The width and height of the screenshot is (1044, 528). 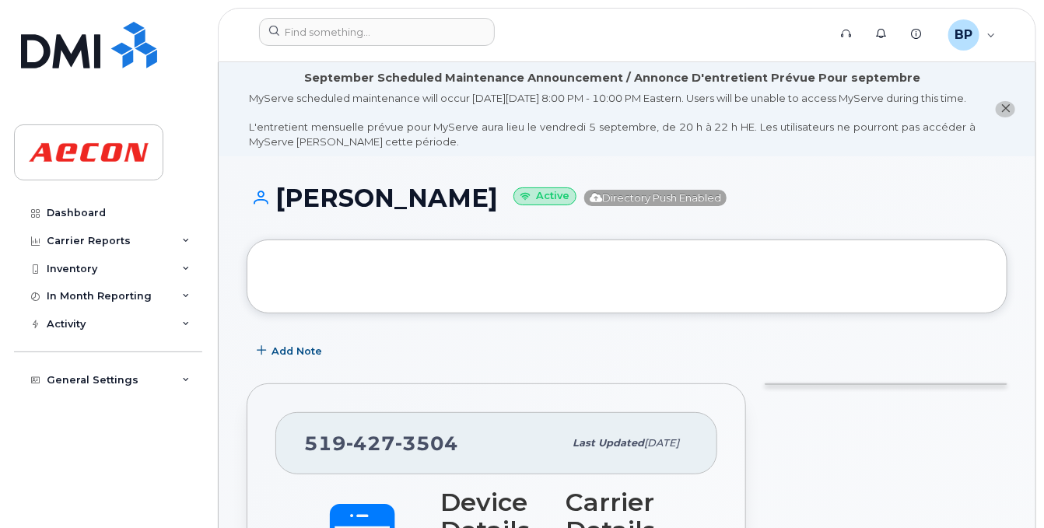 What do you see at coordinates (296, 351) in the screenshot?
I see `span: Add Note` at bounding box center [296, 351].